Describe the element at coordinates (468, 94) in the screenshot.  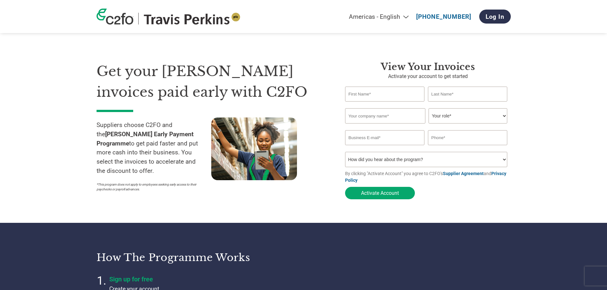
I see `input: Last Name*` at that location.